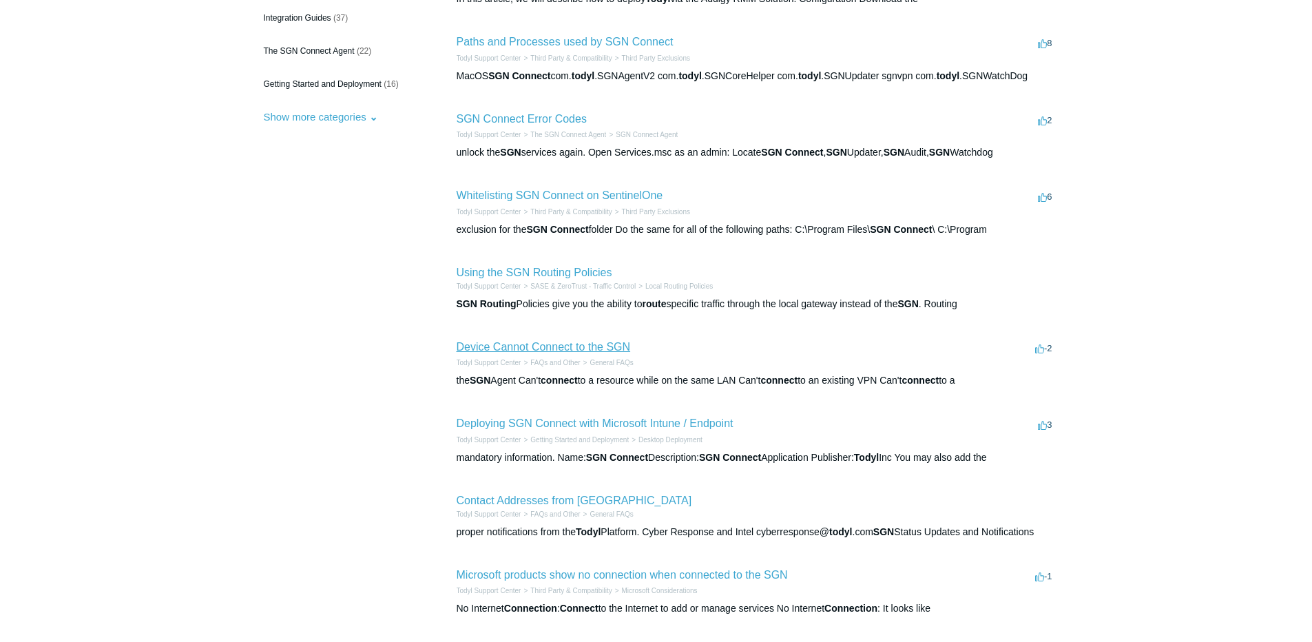 This screenshot has width=1312, height=642. Describe the element at coordinates (665, 440) in the screenshot. I see `li: Desktop Deployment` at that location.